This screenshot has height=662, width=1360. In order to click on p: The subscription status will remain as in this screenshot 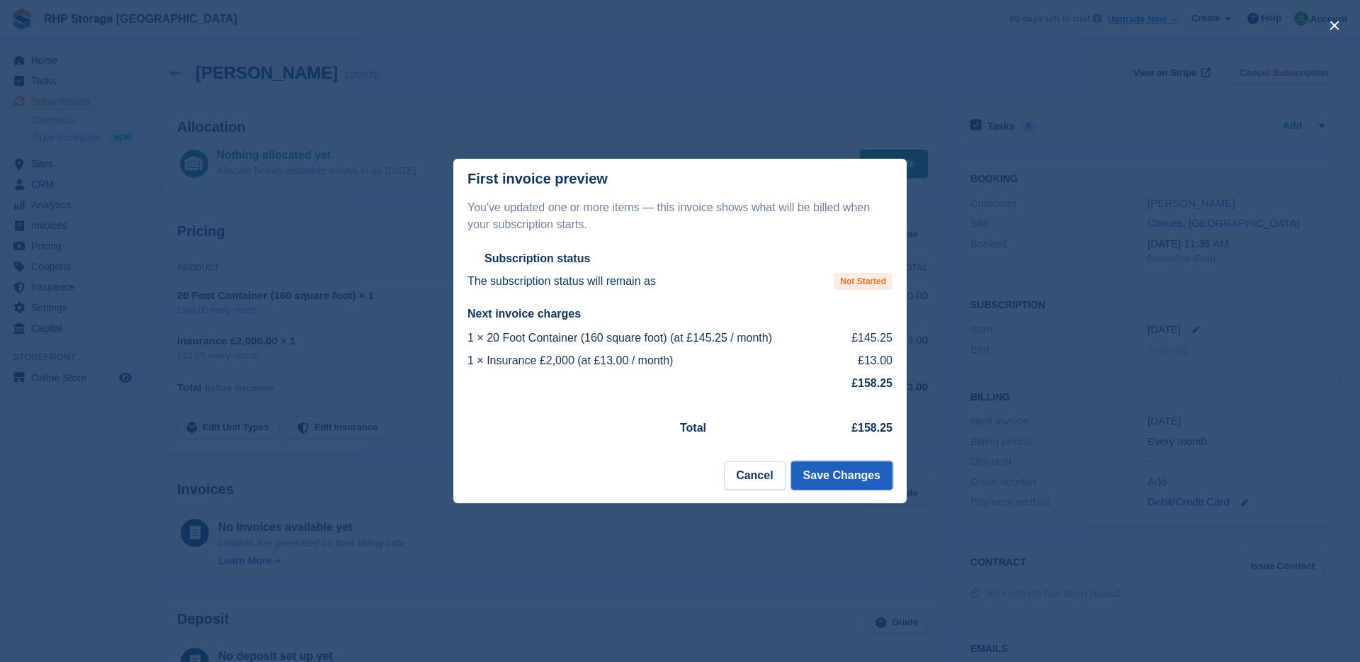, I will do `click(562, 281)`.